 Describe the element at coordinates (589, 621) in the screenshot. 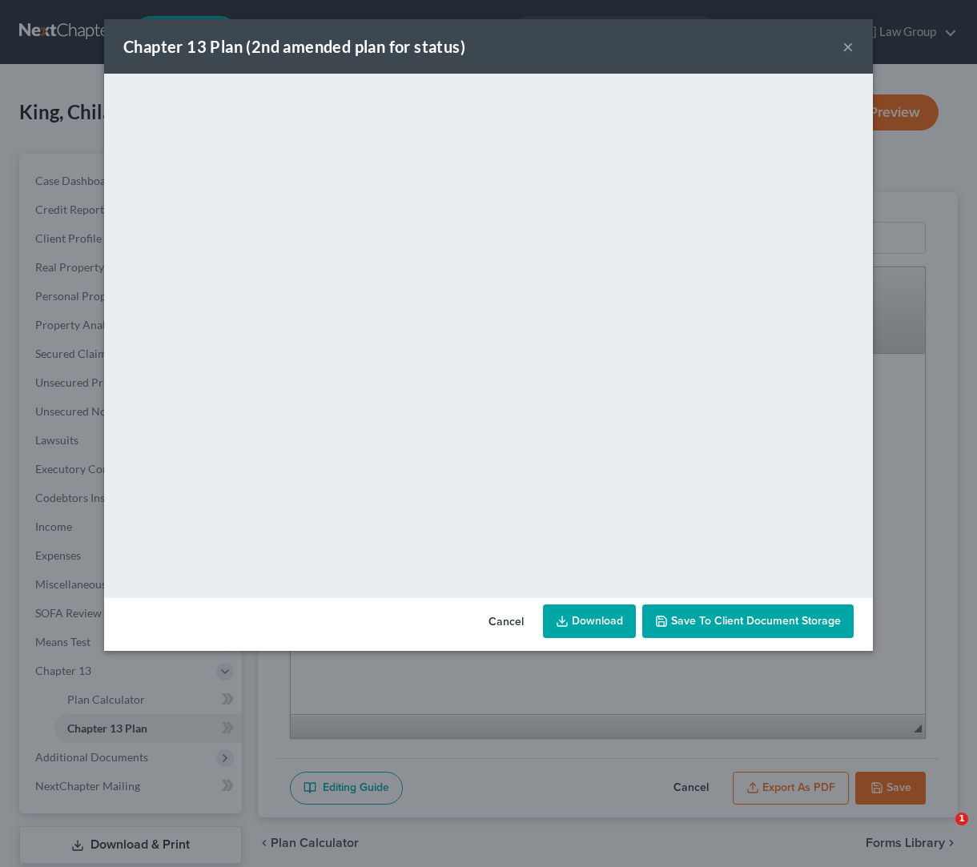

I see `a: Download` at that location.